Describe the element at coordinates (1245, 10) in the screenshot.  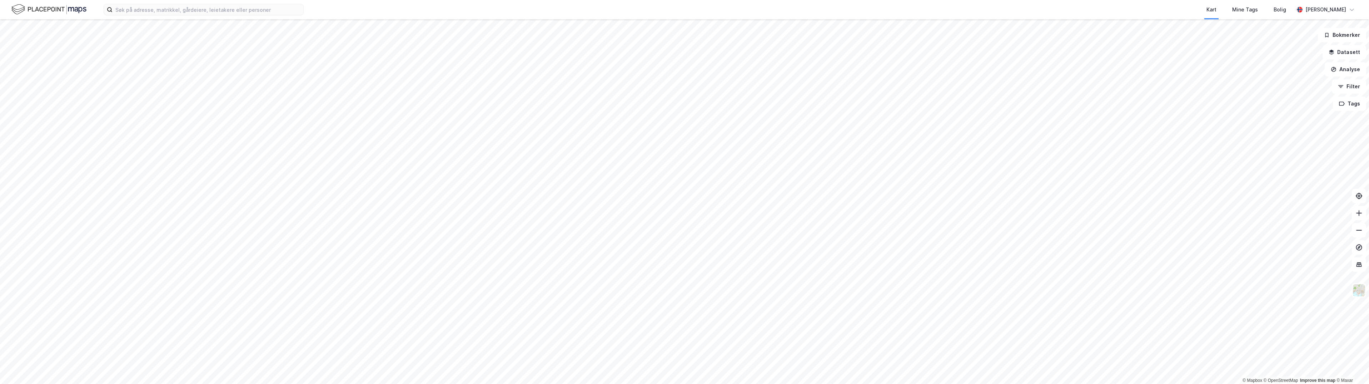
I see `div: Mine Tags` at that location.